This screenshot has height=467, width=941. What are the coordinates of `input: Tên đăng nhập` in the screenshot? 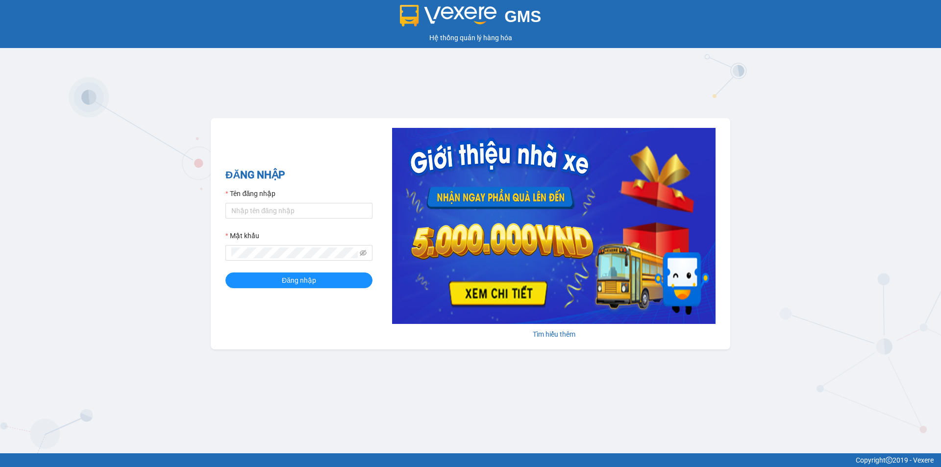 It's located at (299, 211).